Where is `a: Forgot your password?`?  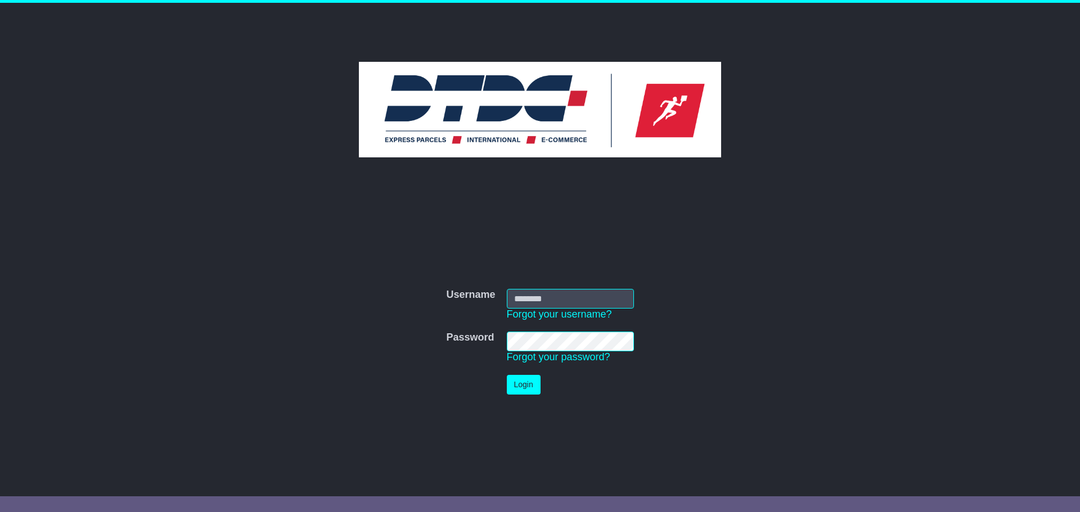 a: Forgot your password? is located at coordinates (558, 357).